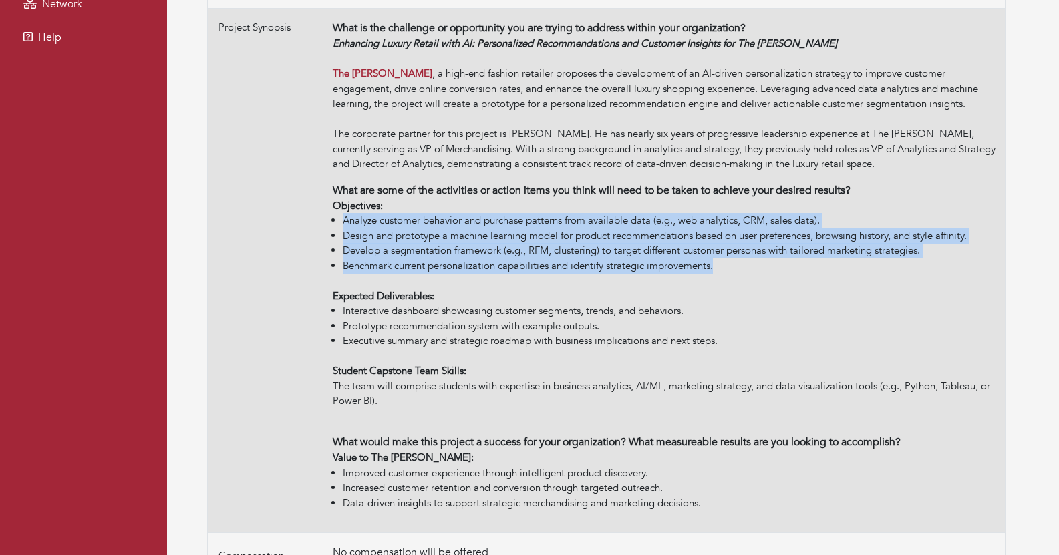 The image size is (1059, 555). What do you see at coordinates (584, 43) in the screenshot?
I see `em: Enhancing Luxury Retail with AI: Personalized Recommendations and Customer Insights for The [PERS...` at bounding box center [584, 43].